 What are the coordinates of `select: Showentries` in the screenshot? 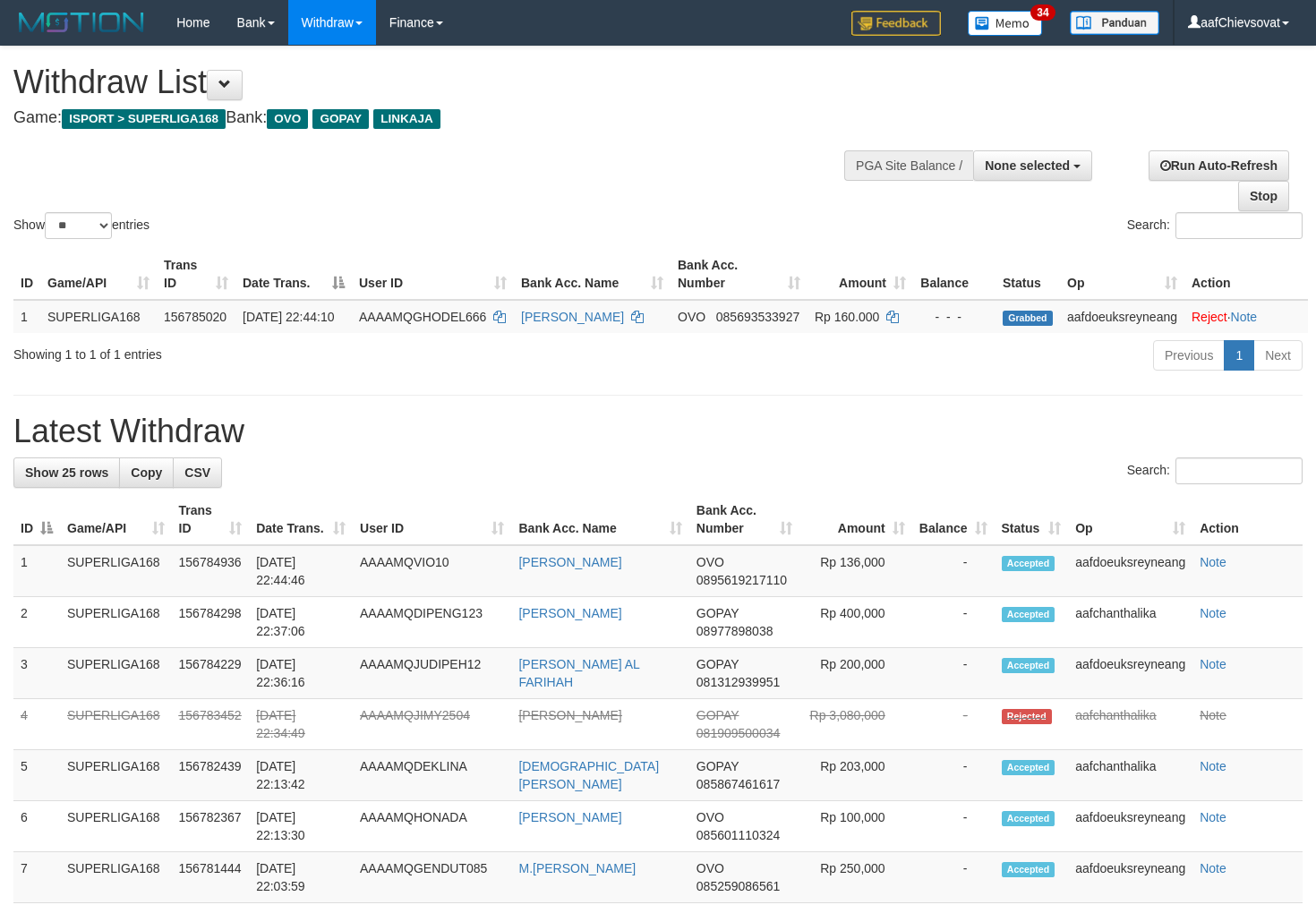 It's located at (78, 225).